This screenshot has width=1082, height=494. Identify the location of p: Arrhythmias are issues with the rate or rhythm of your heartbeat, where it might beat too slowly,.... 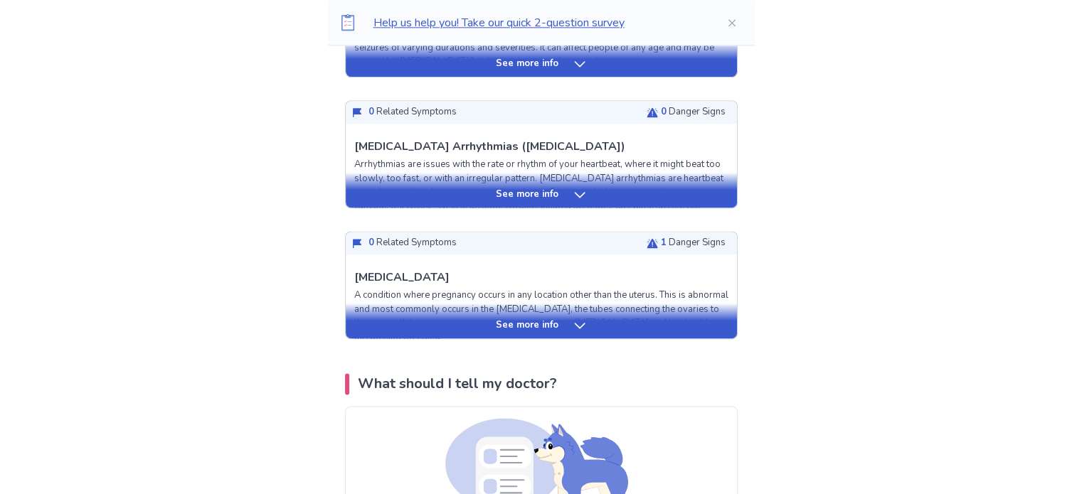
(541, 186).